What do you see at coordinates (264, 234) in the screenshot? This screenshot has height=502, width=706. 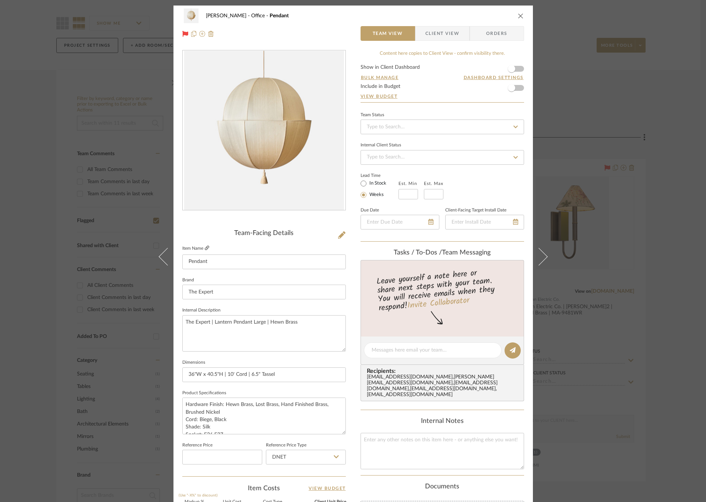 I see `div: Team-Facing Details` at bounding box center [264, 234].